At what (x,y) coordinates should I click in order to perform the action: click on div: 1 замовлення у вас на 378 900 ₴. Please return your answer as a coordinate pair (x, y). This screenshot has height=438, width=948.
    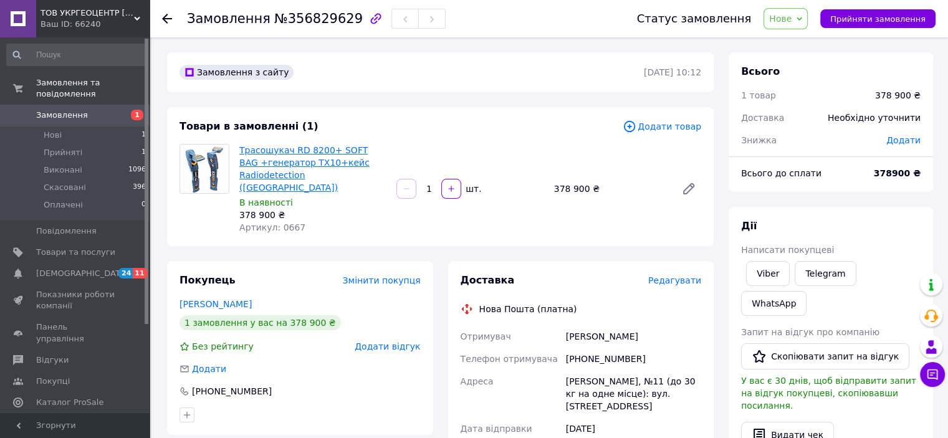
    Looking at the image, I should click on (260, 323).